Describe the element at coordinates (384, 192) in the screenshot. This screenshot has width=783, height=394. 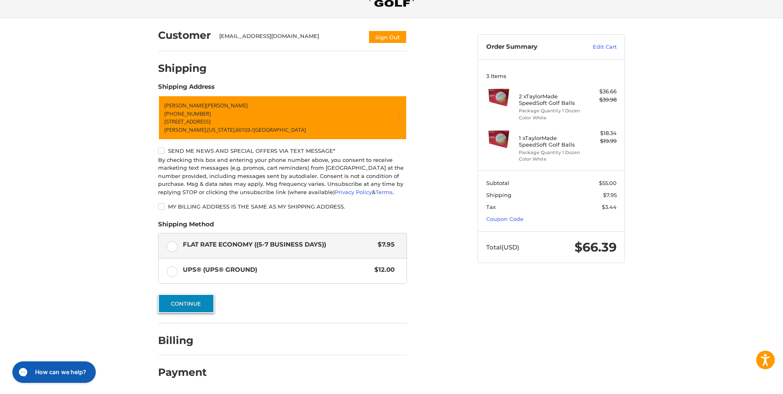
I see `a: Terms` at that location.